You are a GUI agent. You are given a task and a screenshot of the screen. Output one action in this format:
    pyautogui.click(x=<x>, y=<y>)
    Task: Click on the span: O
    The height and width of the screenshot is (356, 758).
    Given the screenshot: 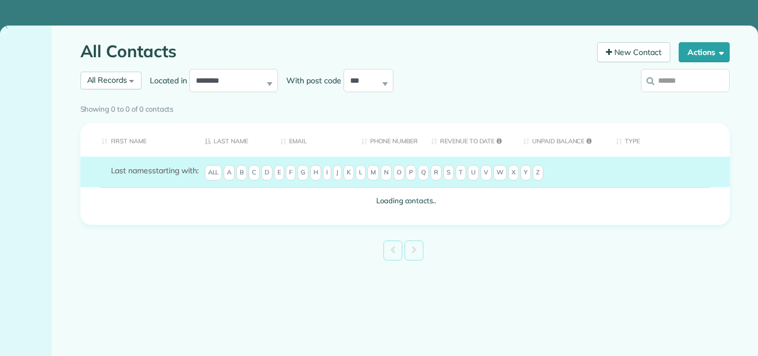 What is the action you would take?
    pyautogui.click(x=399, y=173)
    